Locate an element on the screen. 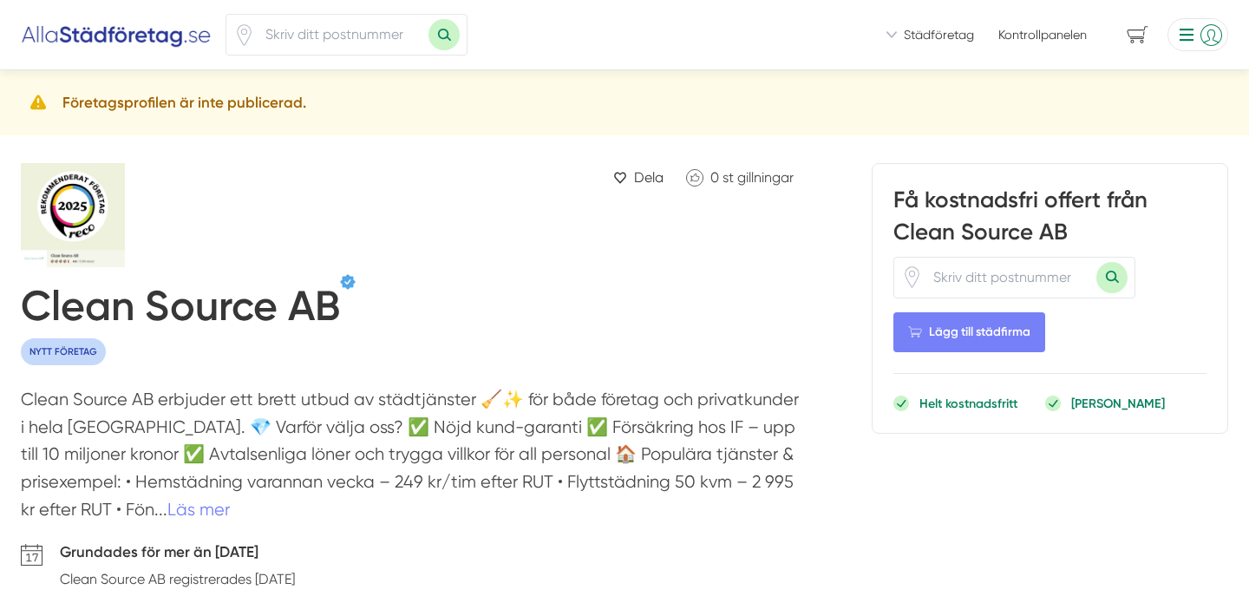 This screenshot has height=596, width=1249. h5: Företagsprofilen är inte publicerad. is located at coordinates (184, 102).